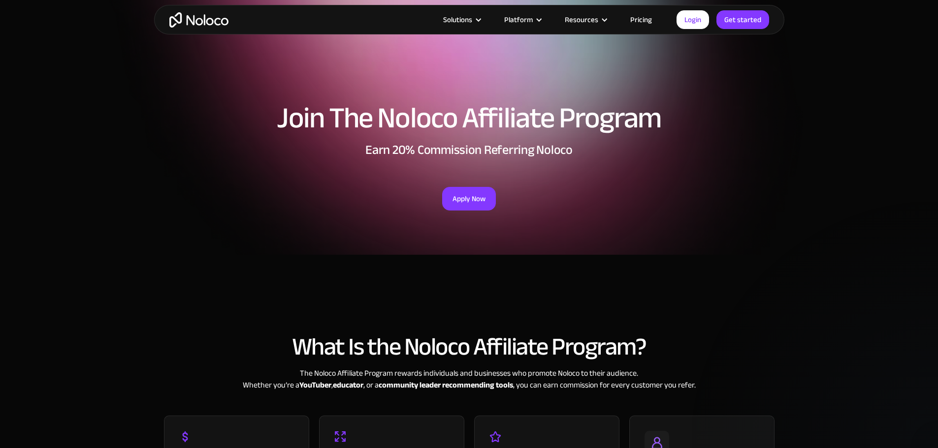 The image size is (938, 448). What do you see at coordinates (468, 385) in the screenshot?
I see `strong: recommending` at bounding box center [468, 385].